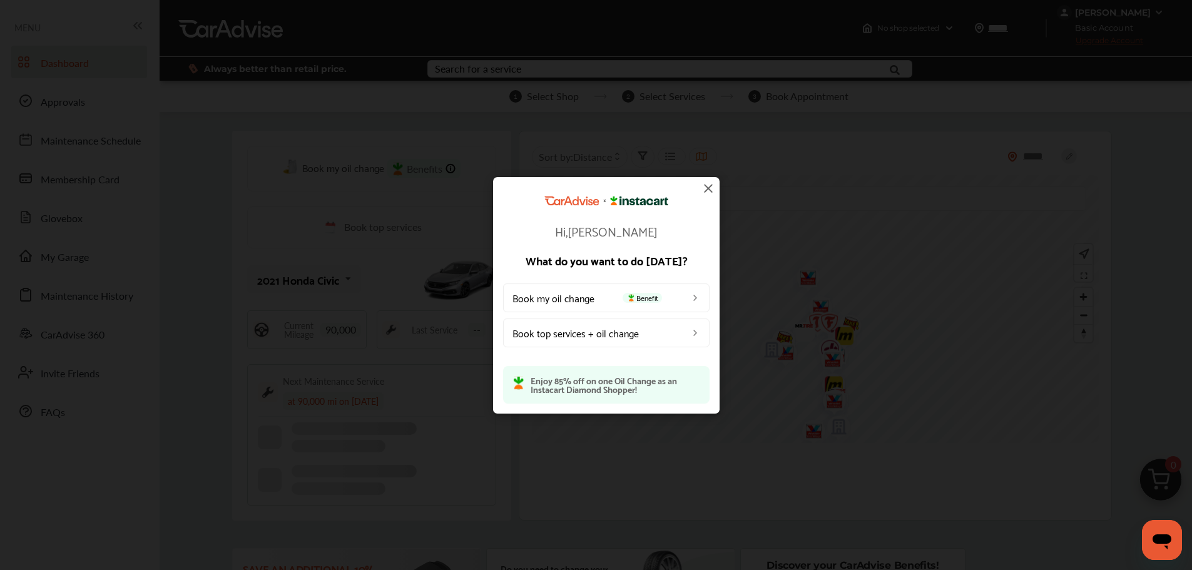 The height and width of the screenshot is (570, 1192). Describe the element at coordinates (642, 297) in the screenshot. I see `span: Benefit` at that location.